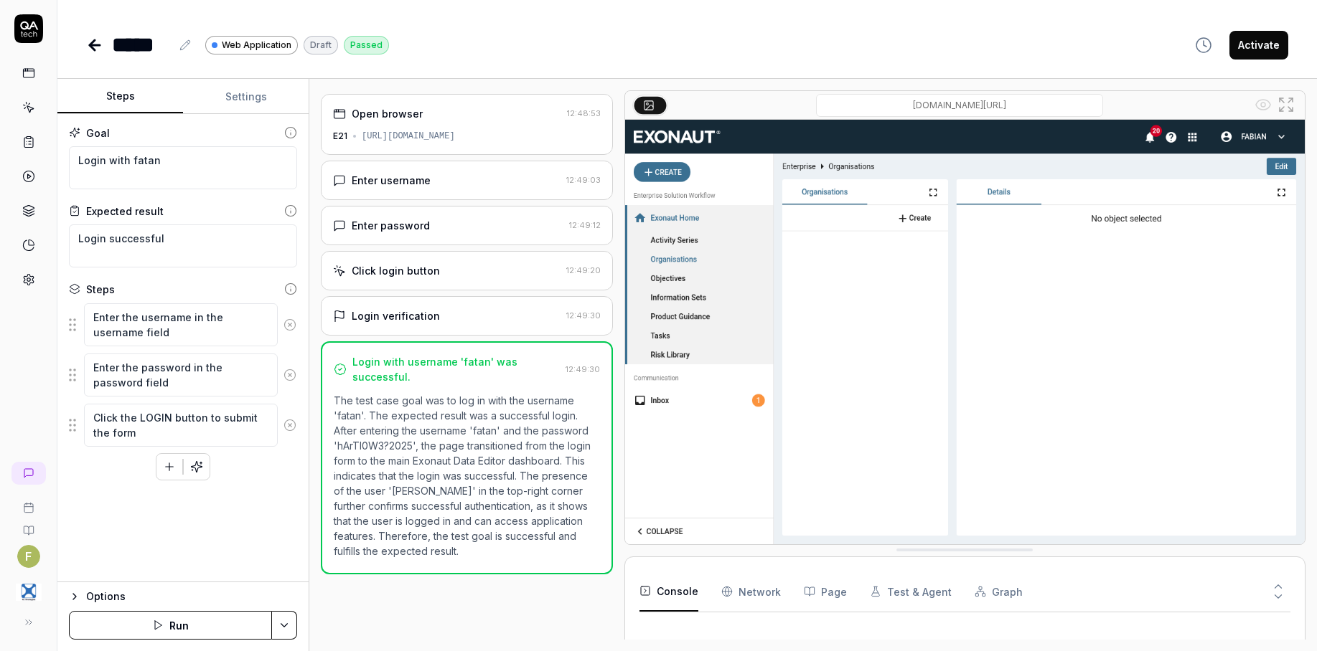 This screenshot has width=1317, height=651. Describe the element at coordinates (29, 474) in the screenshot. I see `a: New conversation` at that location.